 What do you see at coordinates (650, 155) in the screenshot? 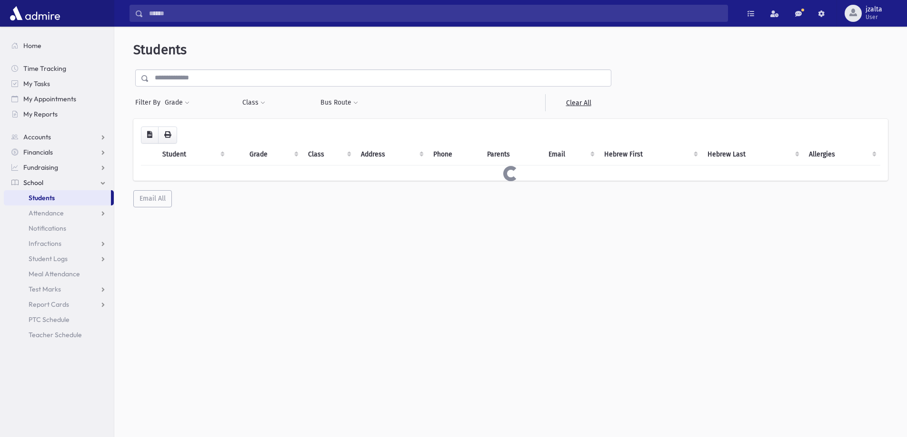
I see `th: Hebrew First` at bounding box center [650, 155].